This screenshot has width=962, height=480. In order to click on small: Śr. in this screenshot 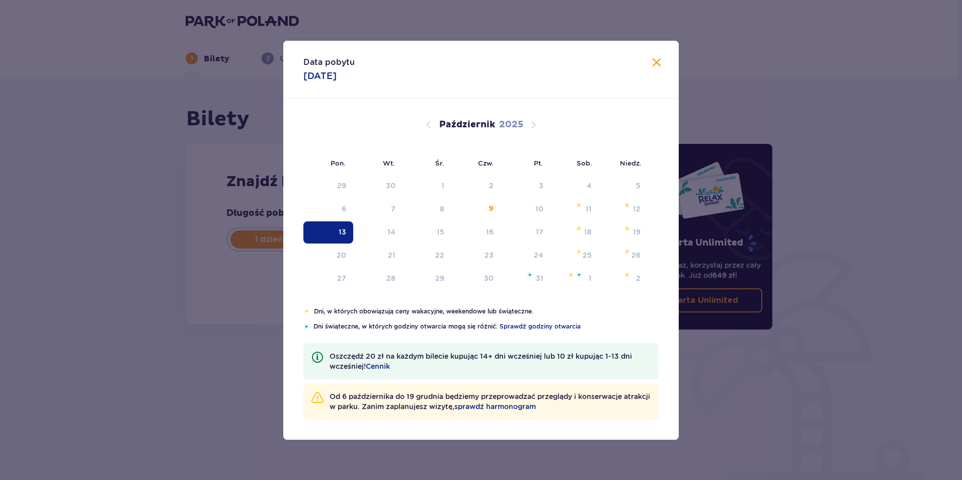, I will do `click(440, 163)`.